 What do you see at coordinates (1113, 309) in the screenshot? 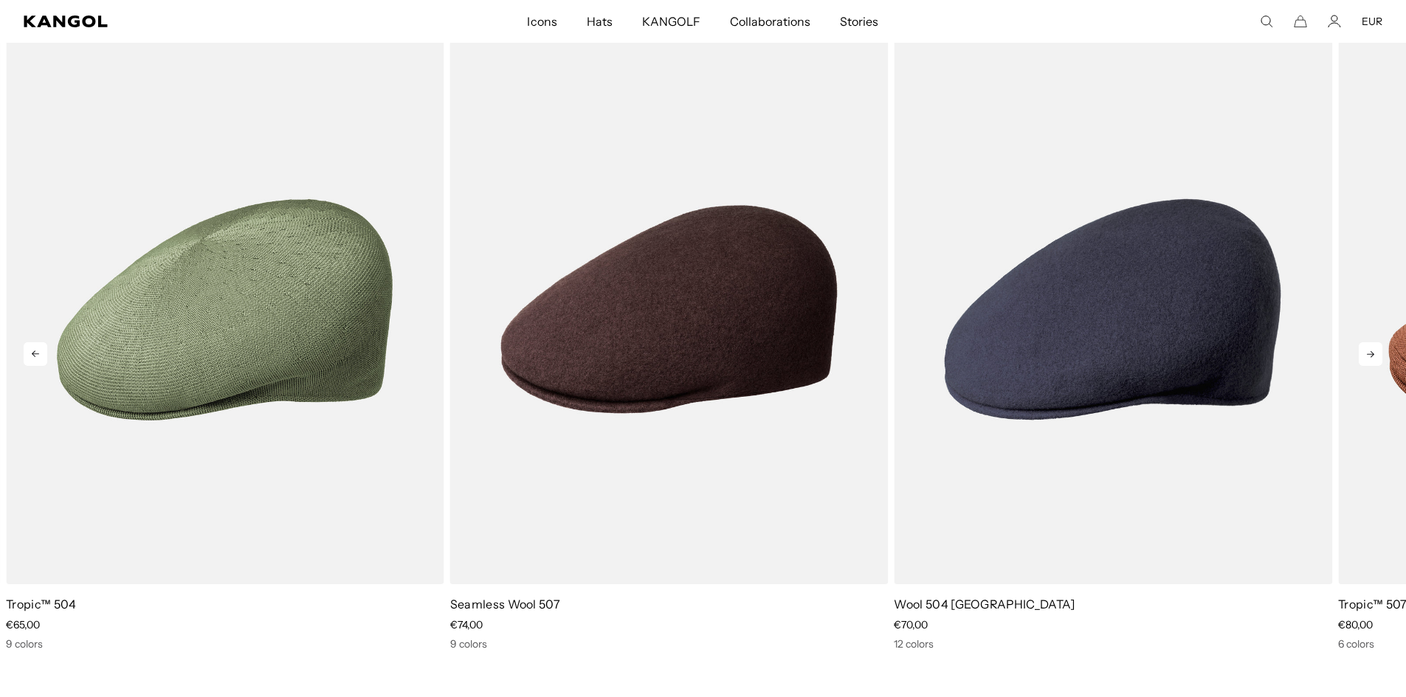
I see `img: Wool 504 USA` at bounding box center [1113, 309].